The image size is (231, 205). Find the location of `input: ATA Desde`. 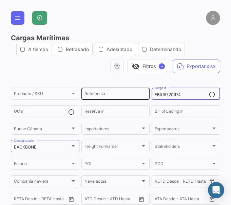

input: ATA Desde is located at coordinates (165, 200).